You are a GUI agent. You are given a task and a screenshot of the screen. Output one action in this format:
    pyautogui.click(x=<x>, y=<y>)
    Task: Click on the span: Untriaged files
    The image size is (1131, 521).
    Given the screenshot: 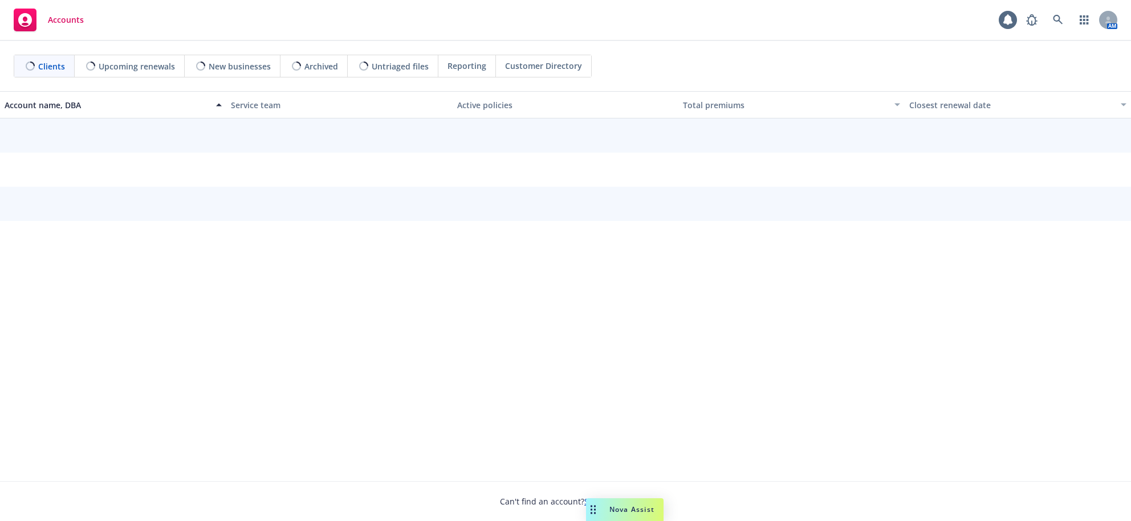 What is the action you would take?
    pyautogui.click(x=400, y=66)
    